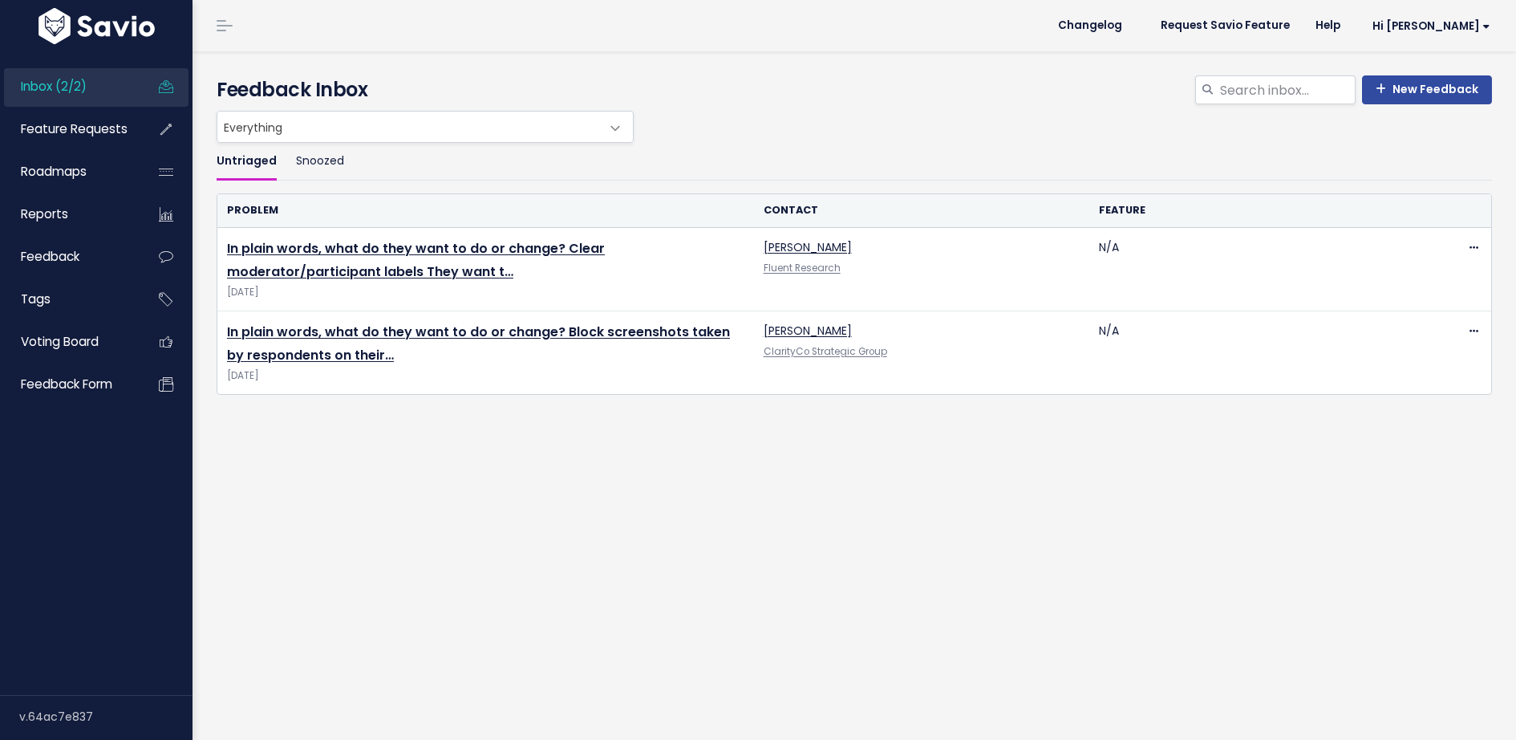 Image resolution: width=1516 pixels, height=740 pixels. What do you see at coordinates (68, 299) in the screenshot?
I see `a: Tags` at bounding box center [68, 299].